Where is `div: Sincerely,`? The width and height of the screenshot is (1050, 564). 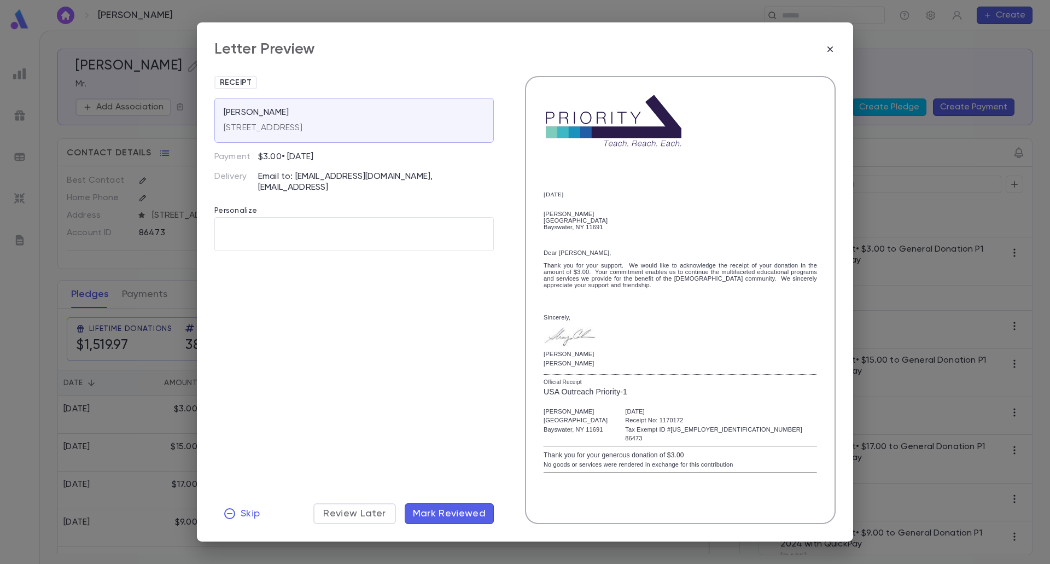
div: Sincerely, is located at coordinates (680, 317).